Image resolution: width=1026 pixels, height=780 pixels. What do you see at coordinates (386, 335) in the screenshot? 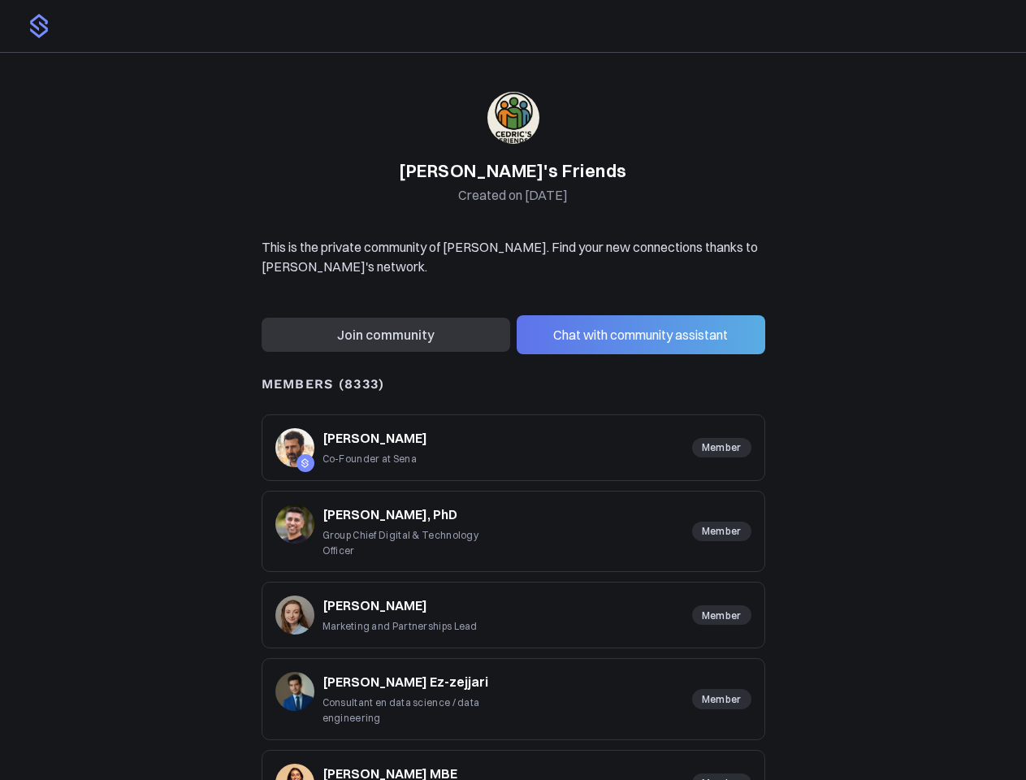
I see `a: Join community` at bounding box center [386, 335].